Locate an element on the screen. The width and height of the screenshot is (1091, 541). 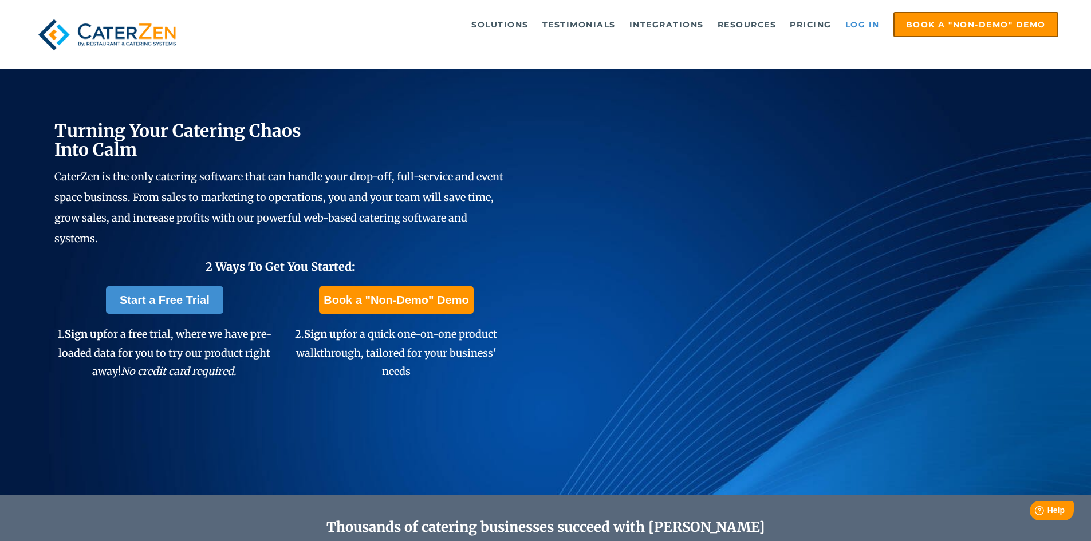
a: Resources is located at coordinates (747, 25).